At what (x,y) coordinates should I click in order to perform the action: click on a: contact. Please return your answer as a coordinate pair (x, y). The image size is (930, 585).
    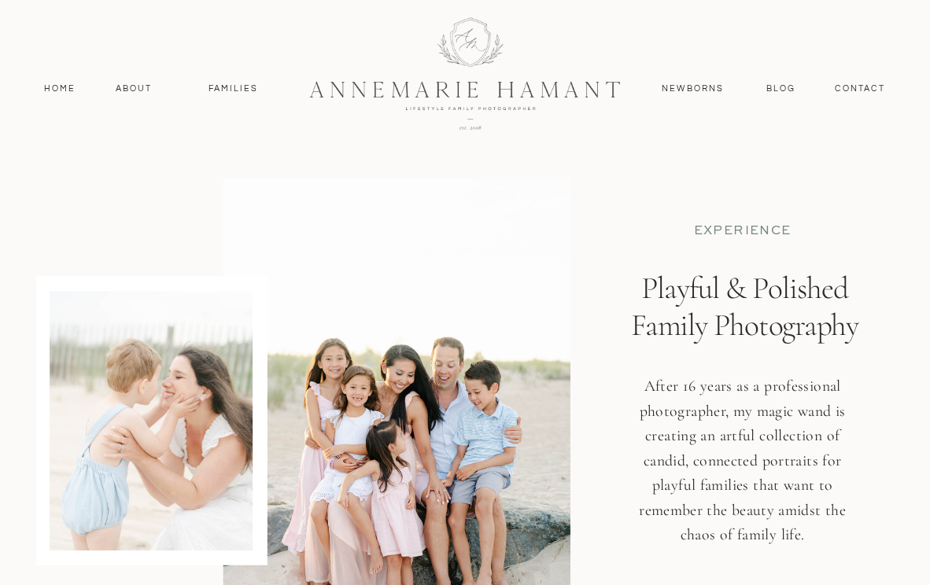
    Looking at the image, I should click on (860, 89).